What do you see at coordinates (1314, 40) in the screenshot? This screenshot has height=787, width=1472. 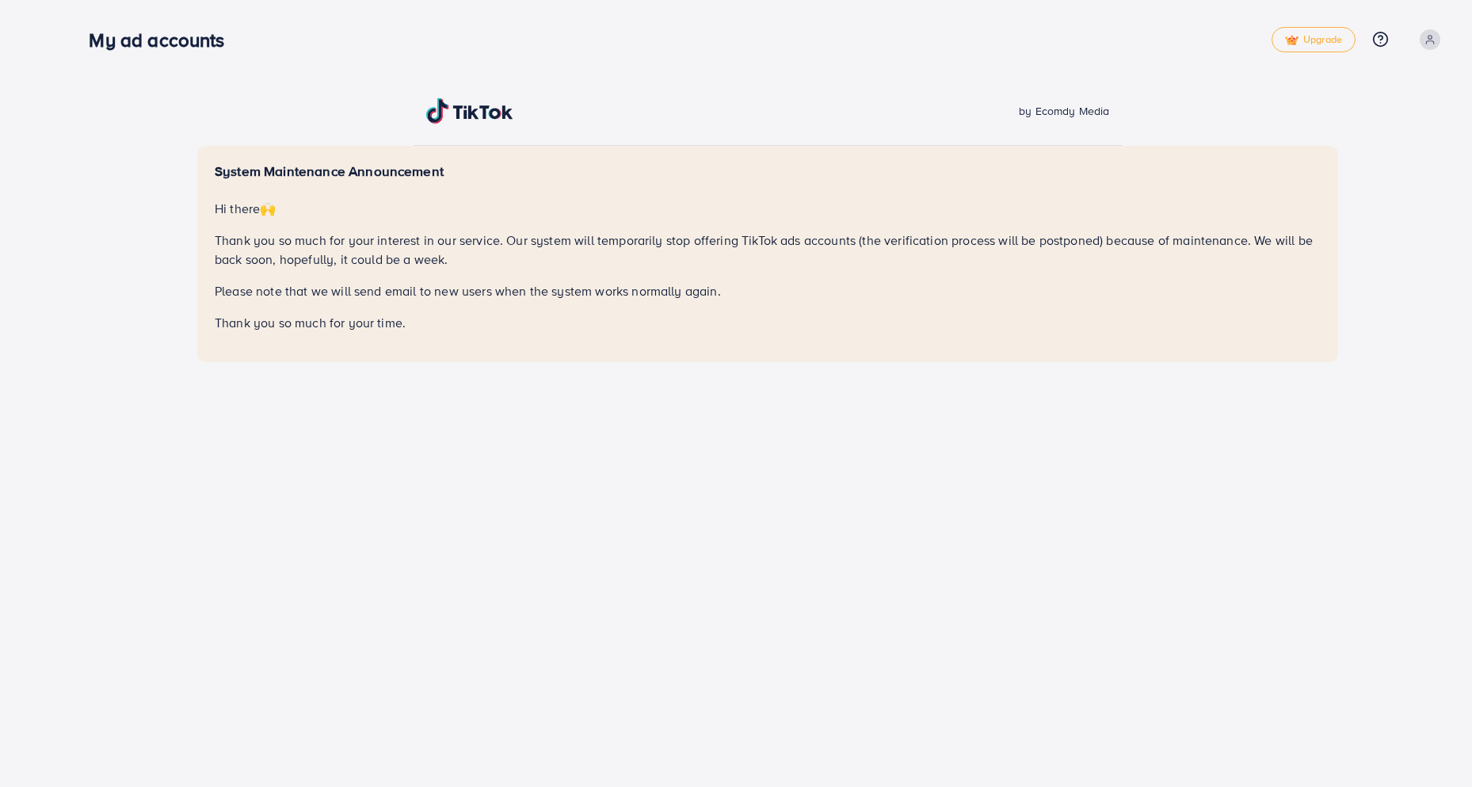 I see `a: tickUpgrade` at bounding box center [1314, 40].